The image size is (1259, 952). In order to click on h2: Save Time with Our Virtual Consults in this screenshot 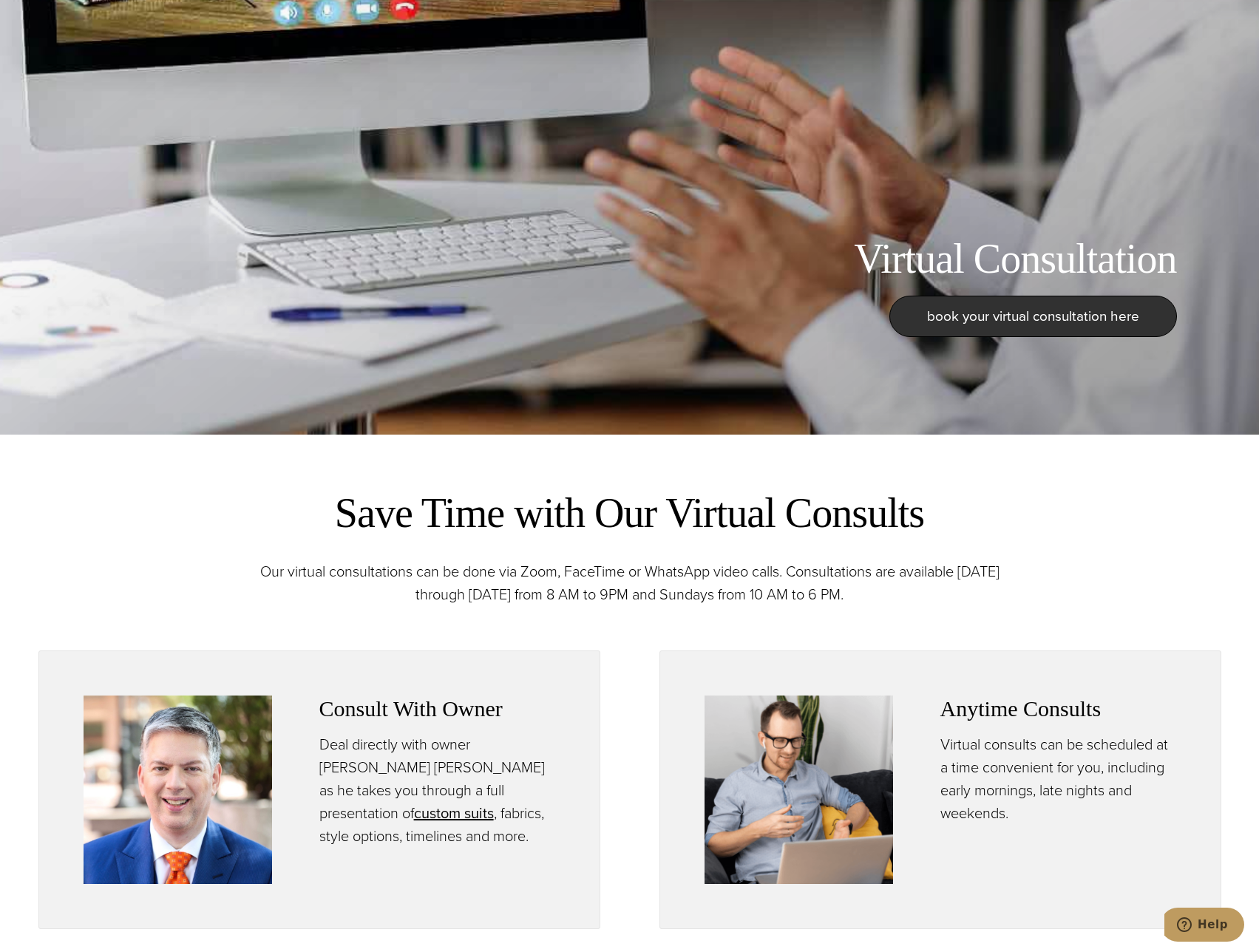, I will do `click(630, 512)`.